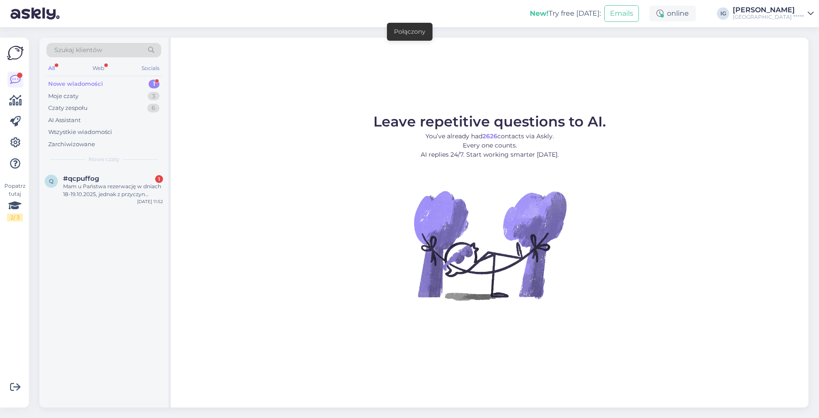 This screenshot has width=819, height=418. What do you see at coordinates (490, 136) in the screenshot?
I see `b: 2626` at bounding box center [490, 136].